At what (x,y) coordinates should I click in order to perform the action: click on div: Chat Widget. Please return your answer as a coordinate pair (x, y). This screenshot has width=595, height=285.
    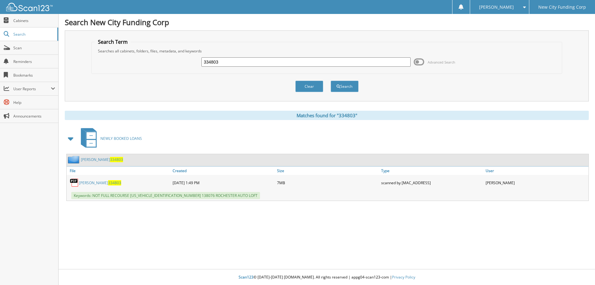
    Looking at the image, I should click on (580, 270).